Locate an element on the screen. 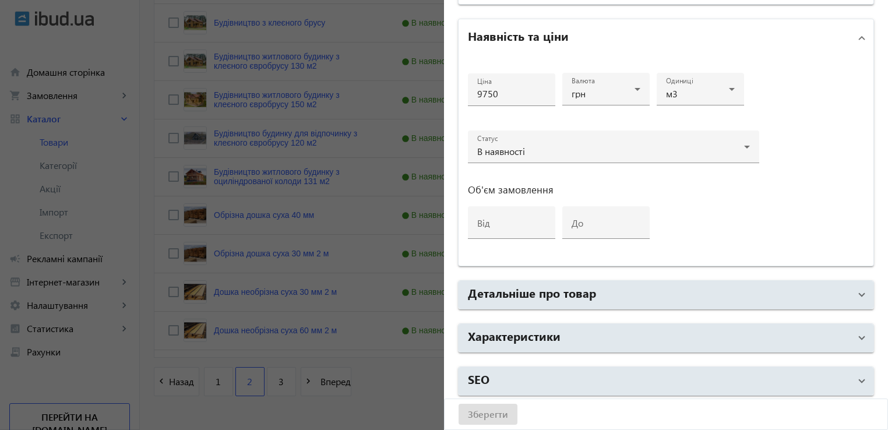 The image size is (888, 430). h3: Об'єм замовлення is located at coordinates (613, 190).